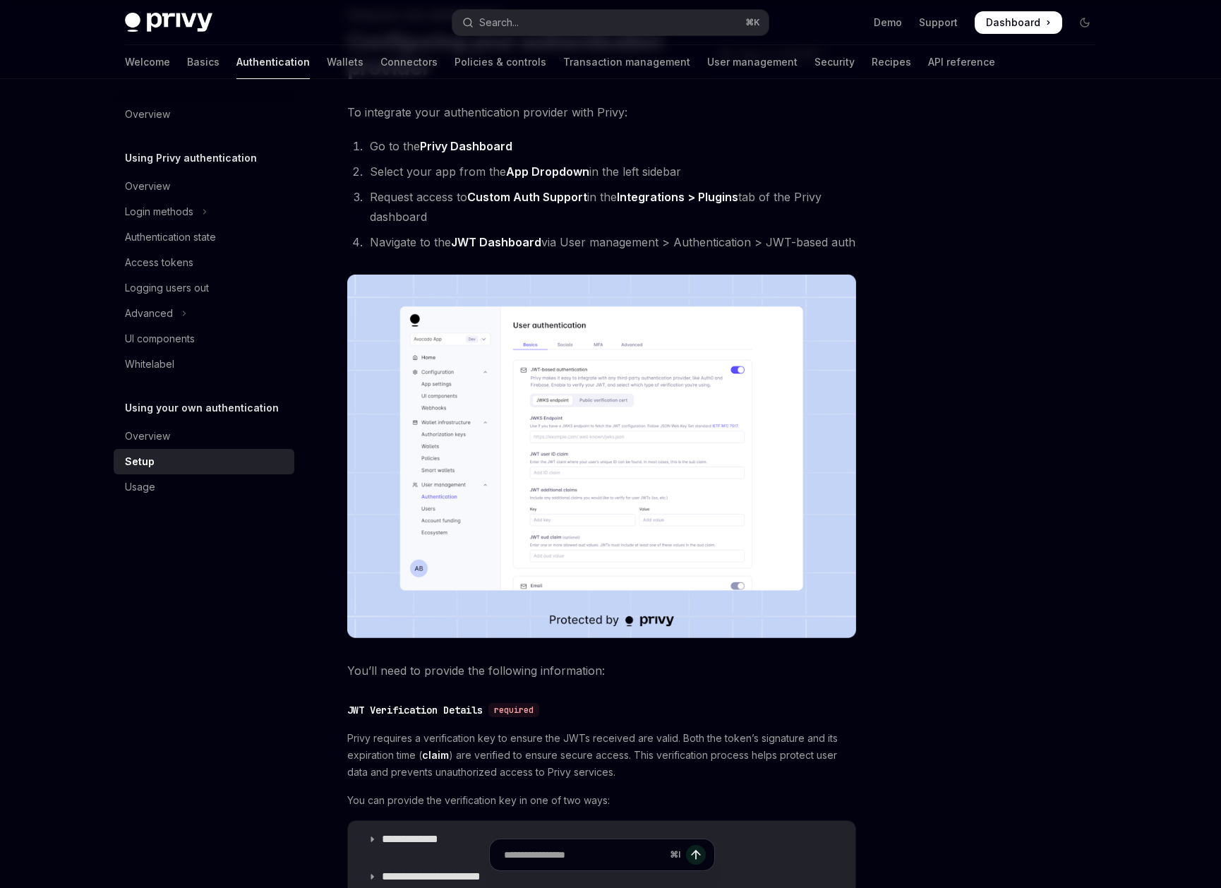  What do you see at coordinates (602, 801) in the screenshot?
I see `span: You can provide the verification key in one of two ways:` at bounding box center [602, 801].